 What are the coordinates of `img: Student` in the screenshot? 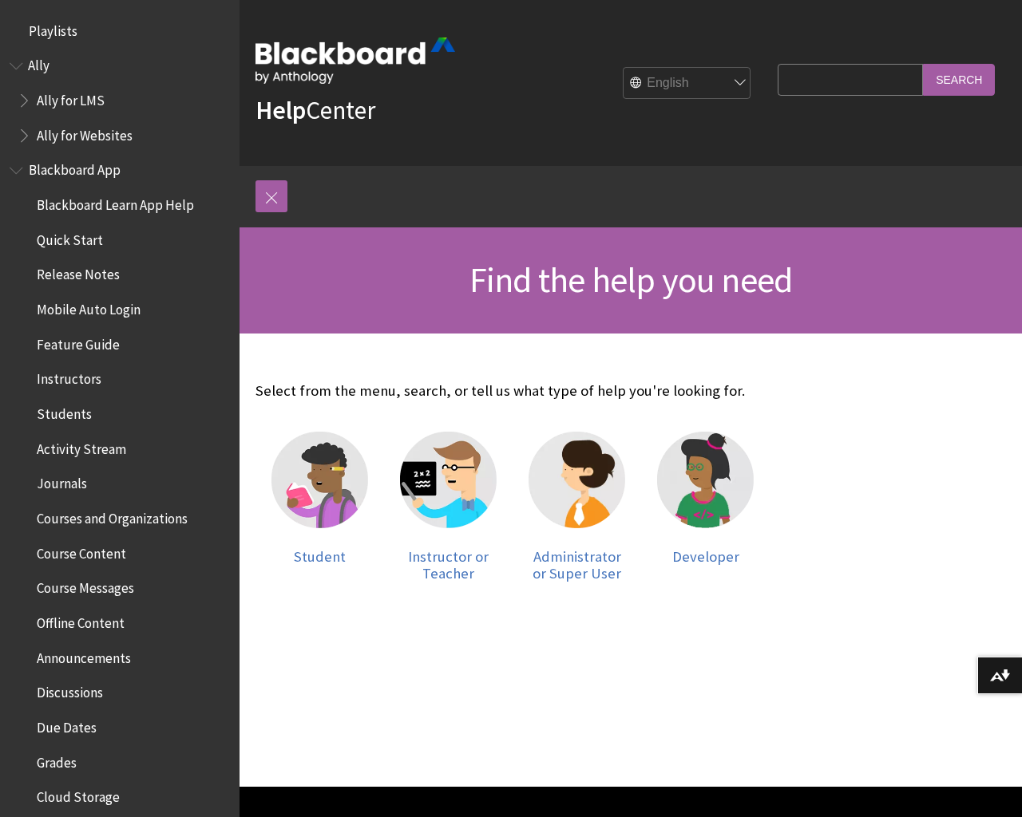 It's located at (319, 480).